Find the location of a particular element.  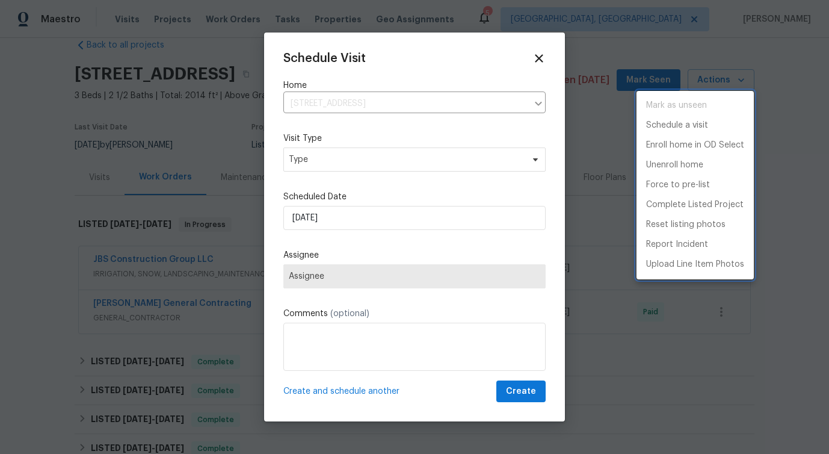

p: Upload Line Item Photos is located at coordinates (695, 264).